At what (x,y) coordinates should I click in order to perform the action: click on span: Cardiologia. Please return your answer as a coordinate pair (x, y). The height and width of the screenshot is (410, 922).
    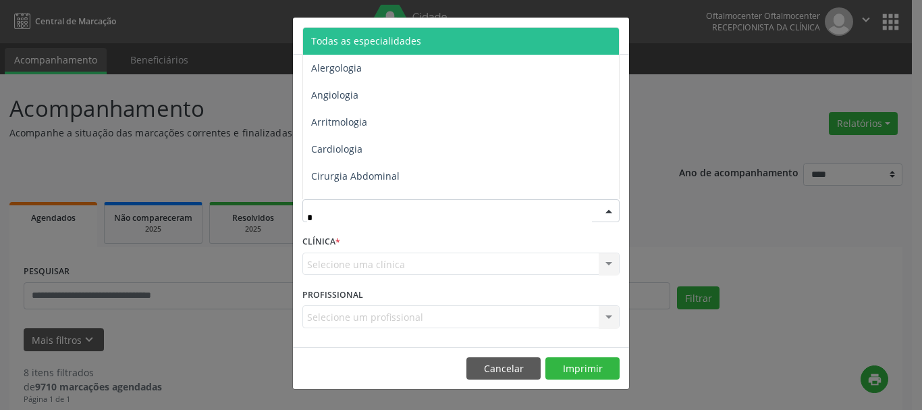
    Looking at the image, I should click on (337, 148).